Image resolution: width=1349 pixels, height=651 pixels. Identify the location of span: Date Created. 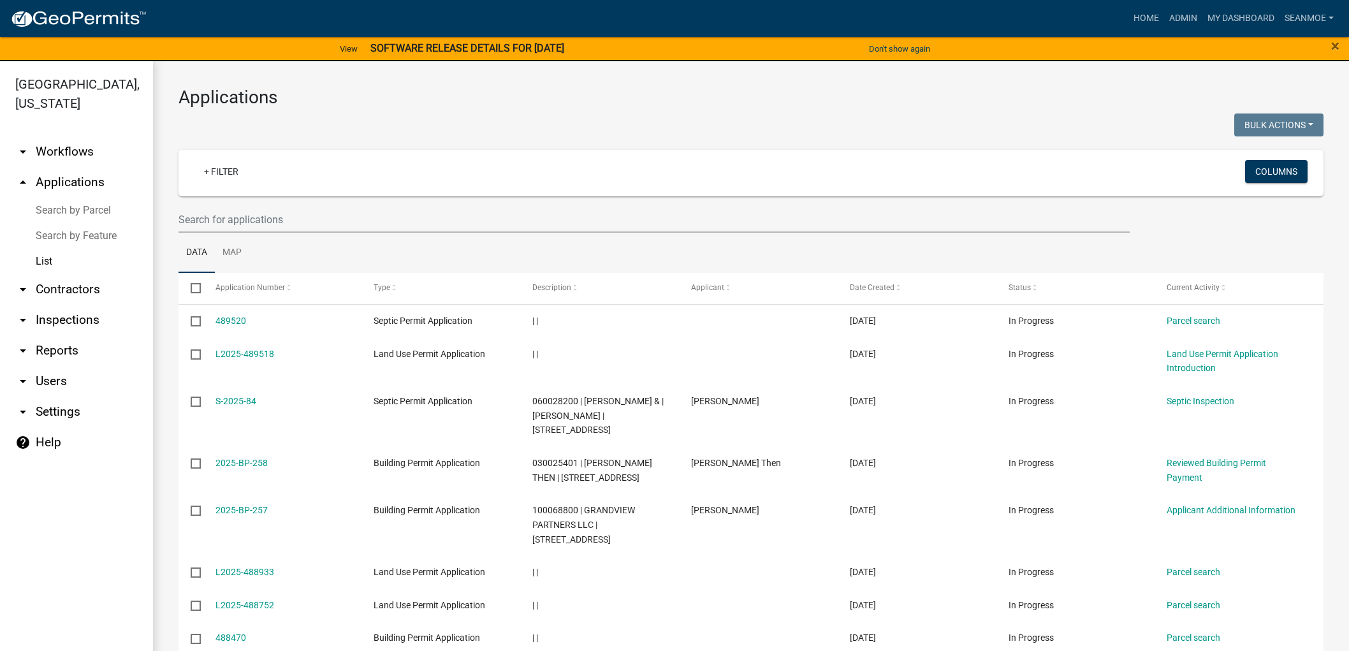
(872, 287).